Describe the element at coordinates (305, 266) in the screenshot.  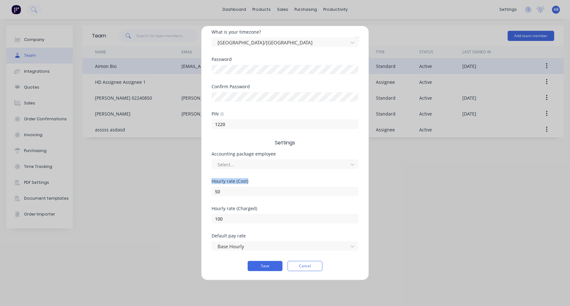
I see `button: Cancel` at that location.